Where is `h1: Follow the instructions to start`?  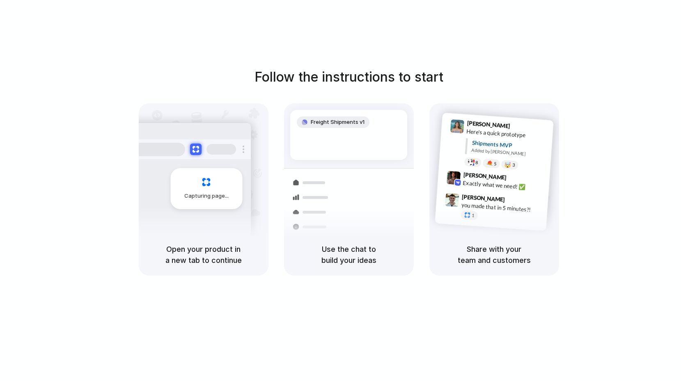
h1: Follow the instructions to start is located at coordinates (349, 77).